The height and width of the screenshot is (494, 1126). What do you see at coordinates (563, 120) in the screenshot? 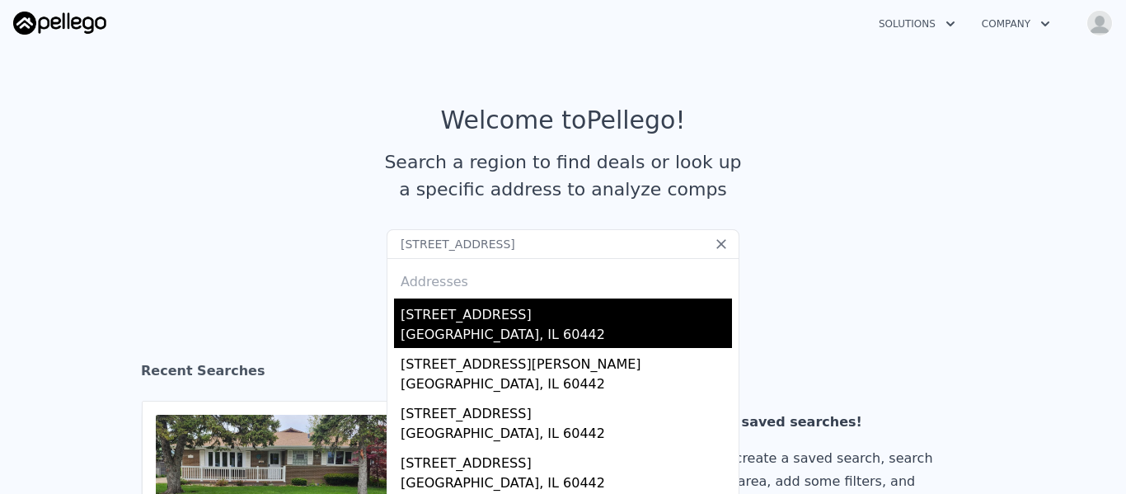
I see `div: Welcome to Pellego !` at bounding box center [563, 120].